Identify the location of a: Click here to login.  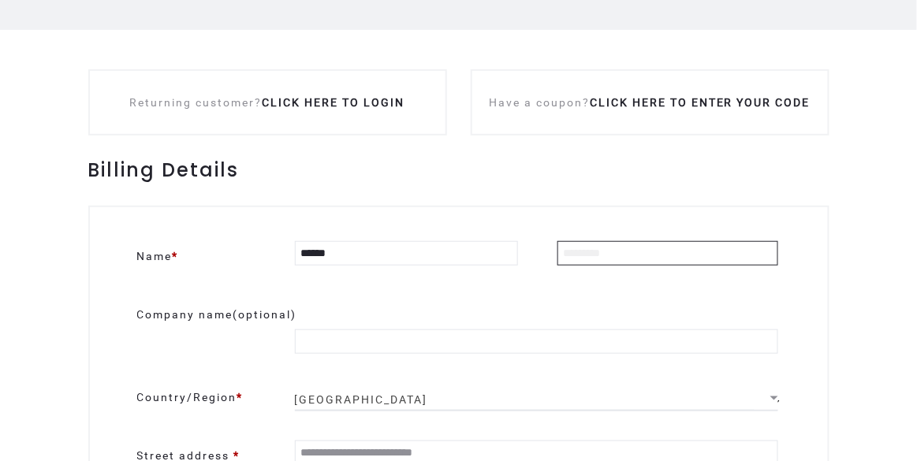
(333, 102).